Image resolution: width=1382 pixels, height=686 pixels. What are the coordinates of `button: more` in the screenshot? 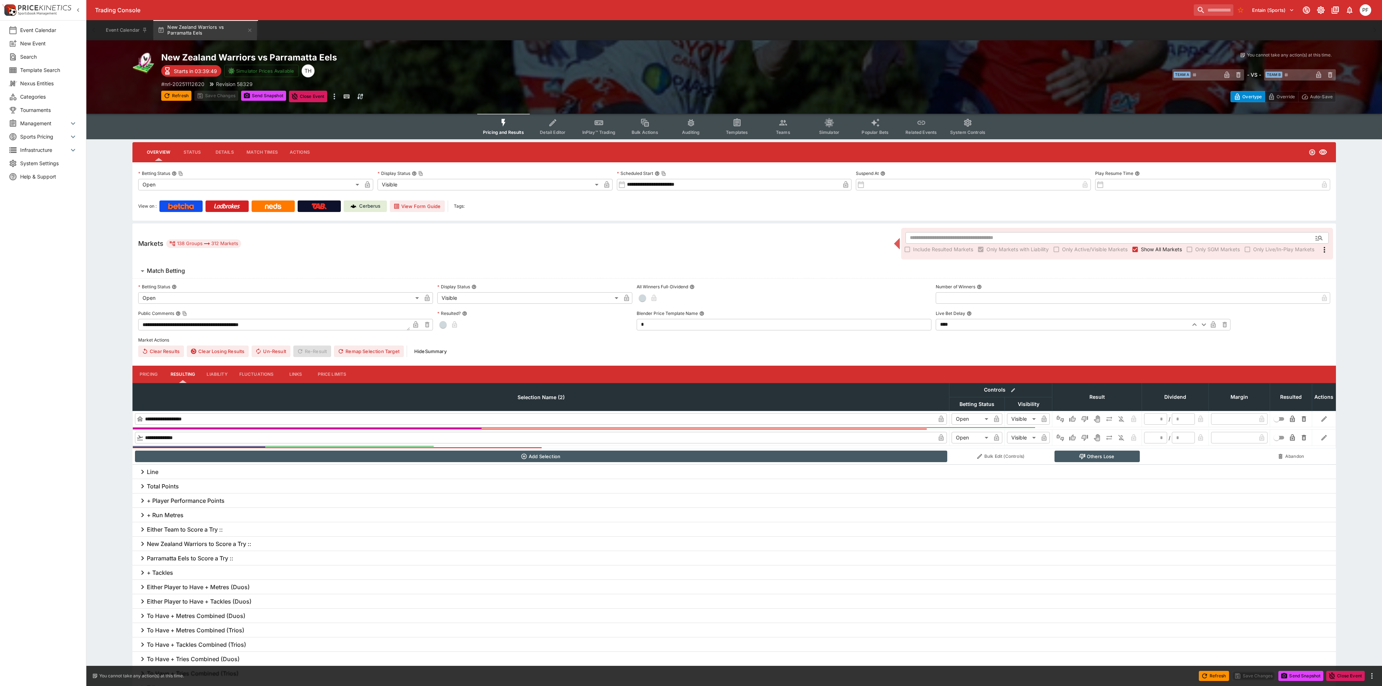 It's located at (1372, 676).